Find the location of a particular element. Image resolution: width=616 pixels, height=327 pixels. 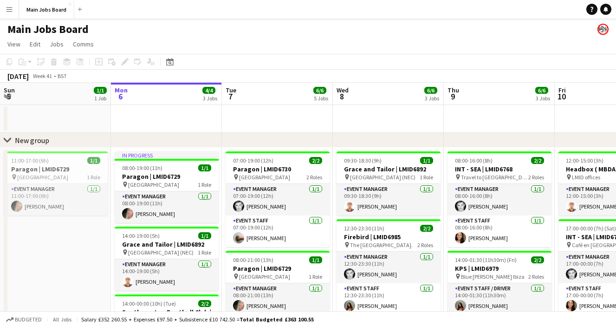

span: 4/4 is located at coordinates (209, 90).